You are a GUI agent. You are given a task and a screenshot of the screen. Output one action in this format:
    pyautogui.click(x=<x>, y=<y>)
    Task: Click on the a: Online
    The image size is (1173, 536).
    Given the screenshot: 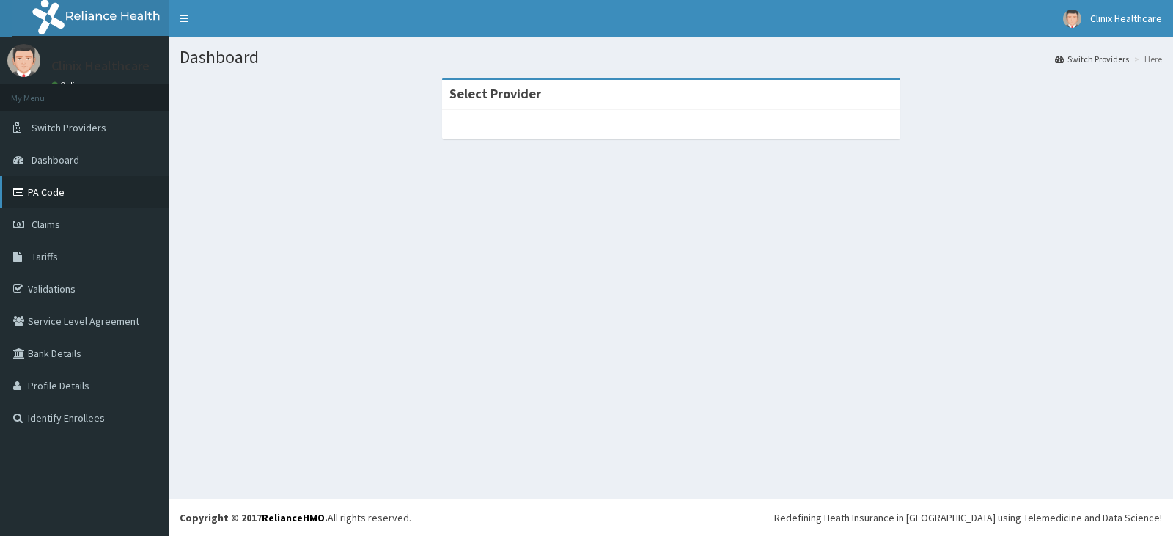 What is the action you would take?
    pyautogui.click(x=69, y=85)
    